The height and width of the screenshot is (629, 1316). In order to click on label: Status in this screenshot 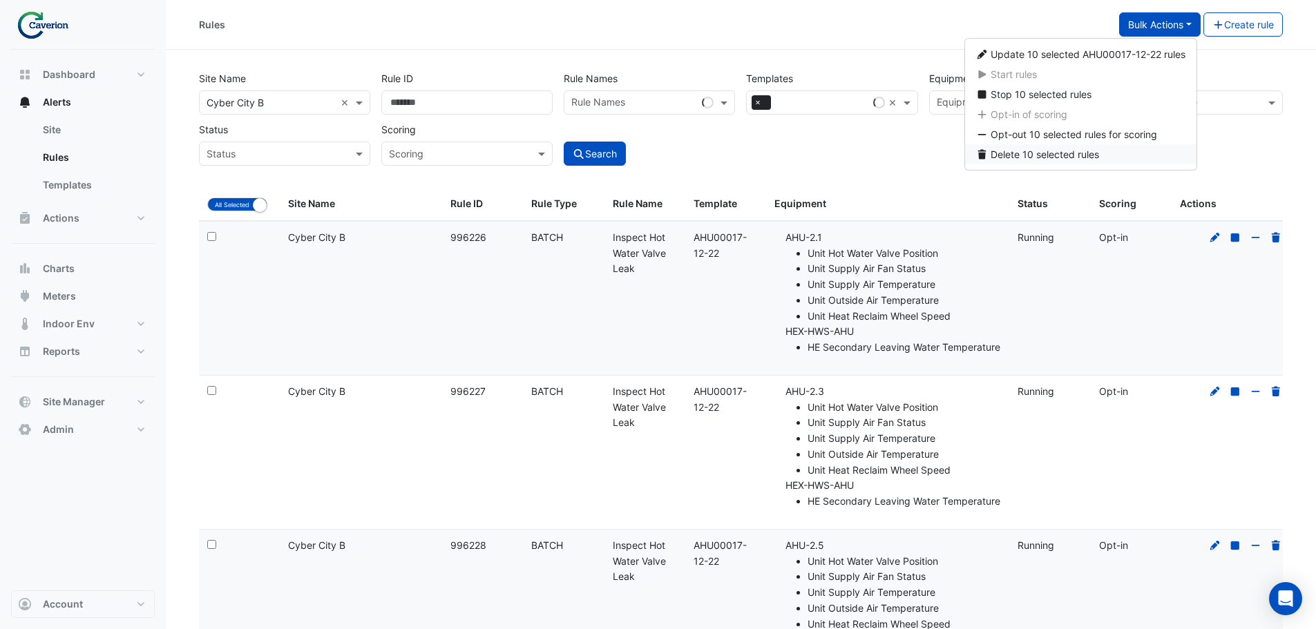, I will do `click(213, 129)`.